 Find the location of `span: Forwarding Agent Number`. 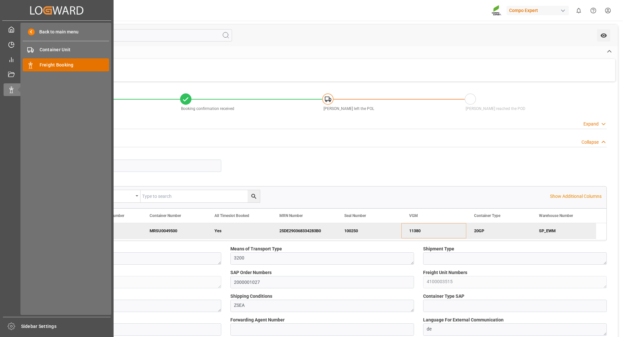

span: Forwarding Agent Number is located at coordinates (257, 320).